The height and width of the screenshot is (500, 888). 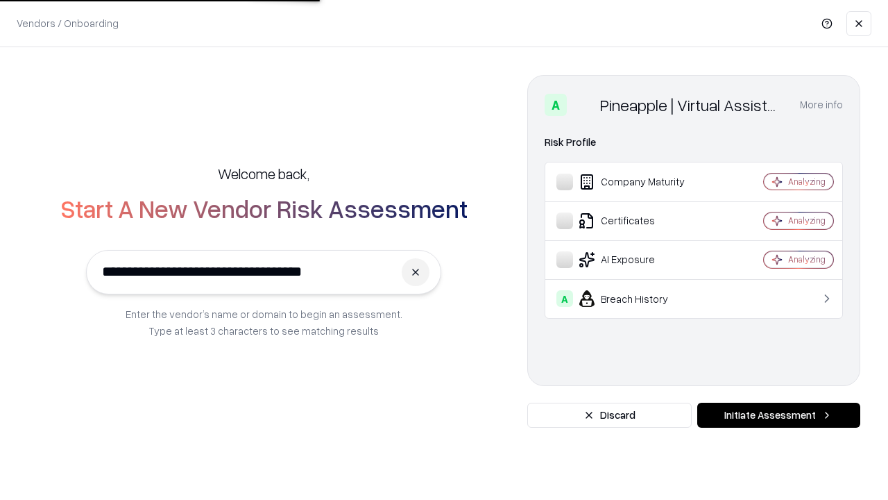 I want to click on div: Pineapple | Virtual Assistant Agency, so click(x=692, y=105).